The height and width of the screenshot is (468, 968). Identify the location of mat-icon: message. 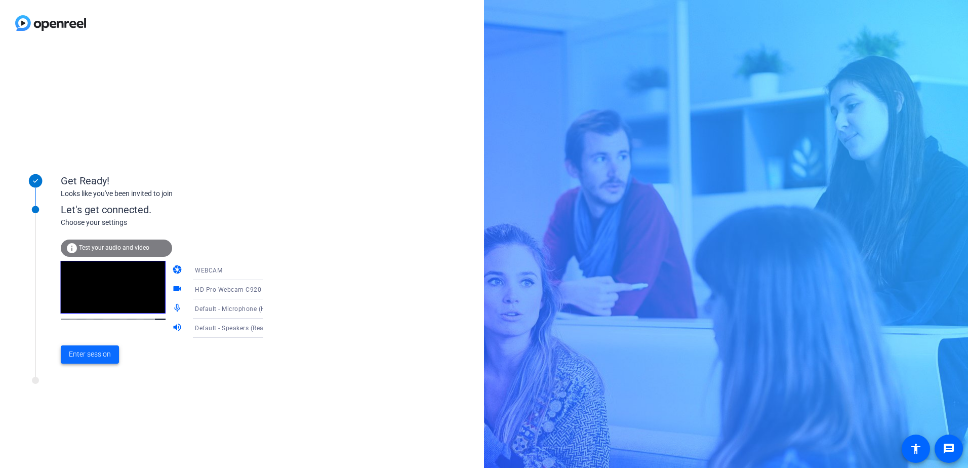
(949, 449).